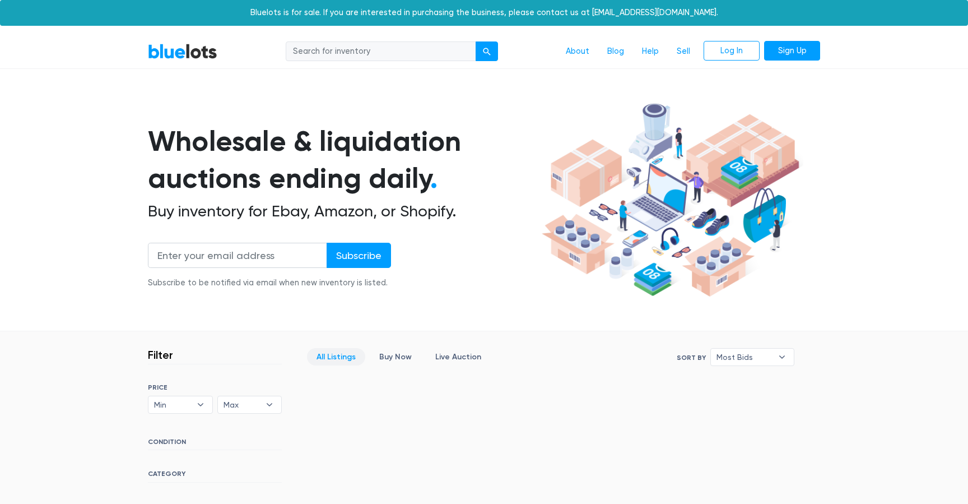 The height and width of the screenshot is (504, 968). I want to click on a: About, so click(577, 52).